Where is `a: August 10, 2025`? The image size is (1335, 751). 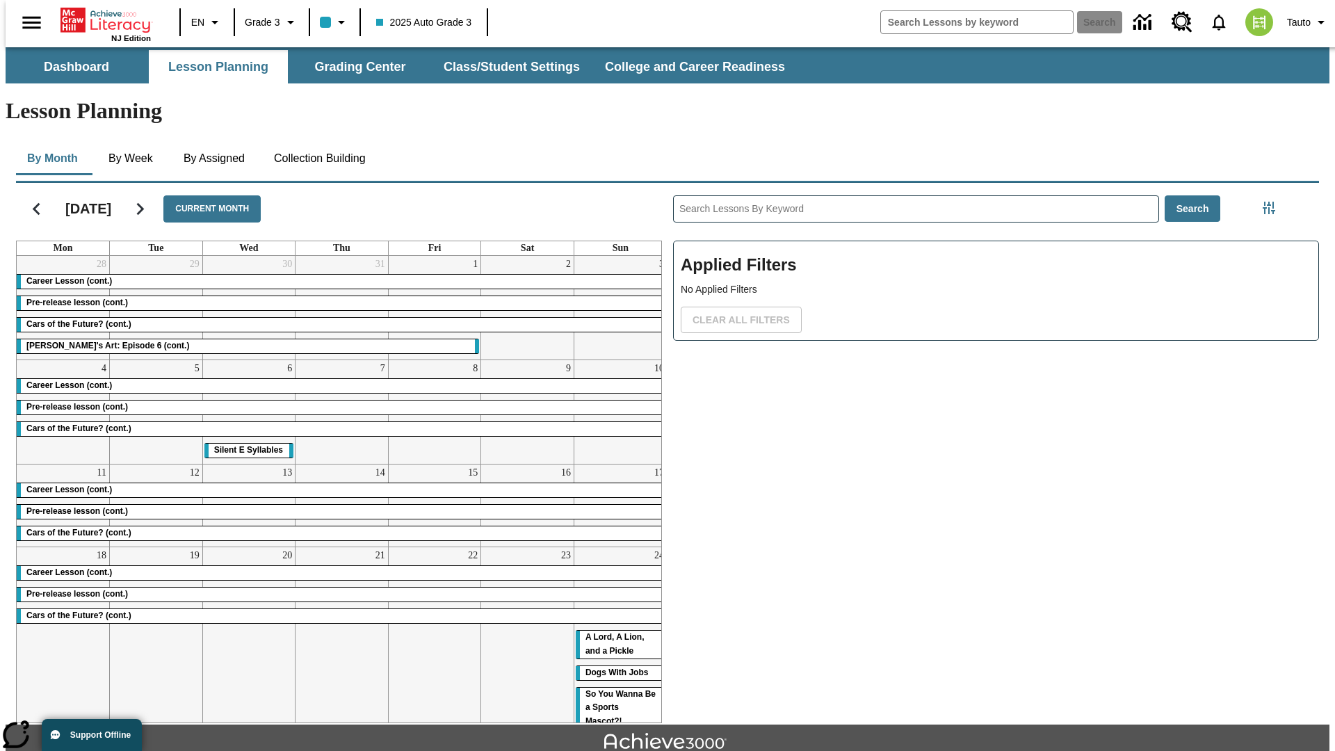
a: August 10, 2025 is located at coordinates (659, 369).